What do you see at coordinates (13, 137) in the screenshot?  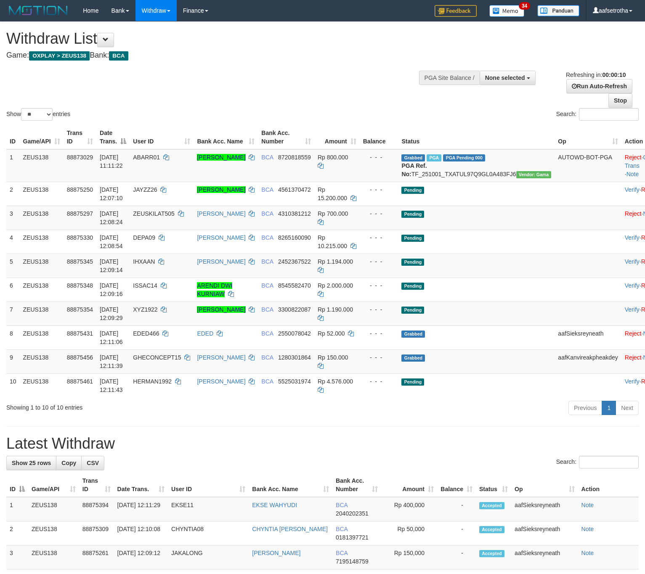 I see `th: ID` at bounding box center [13, 137].